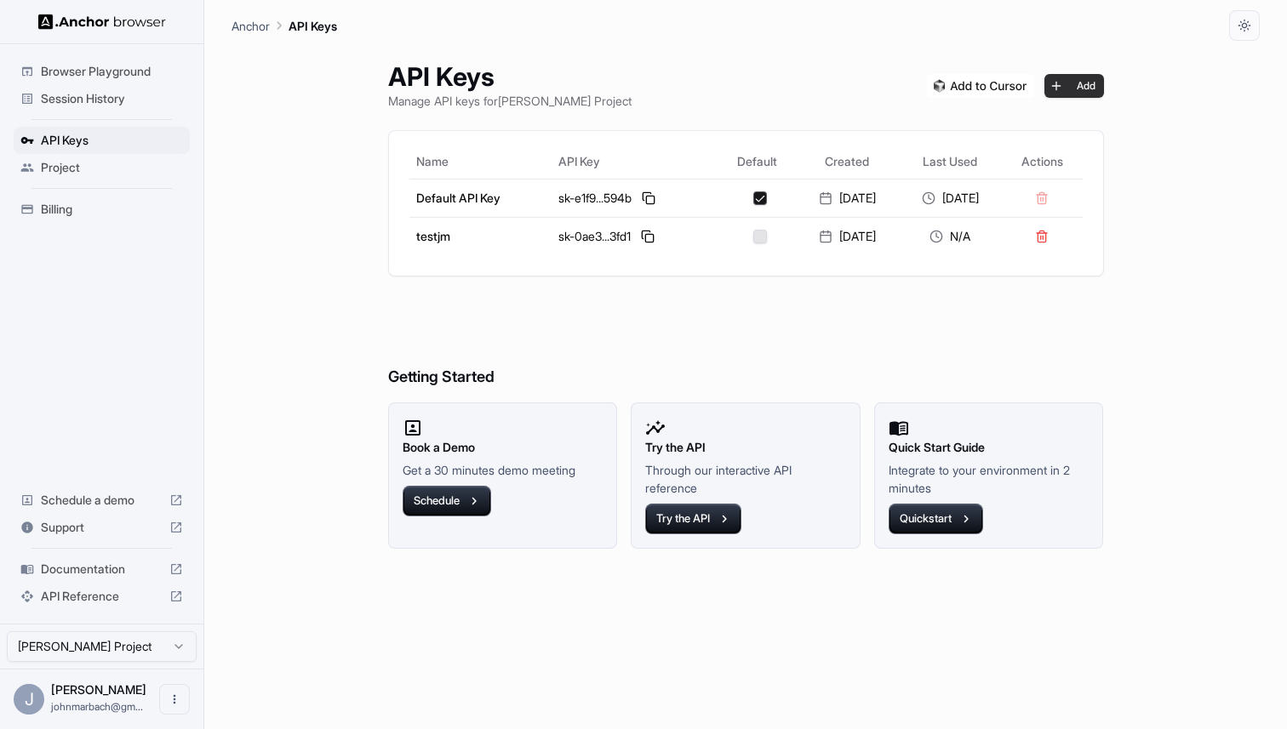 The image size is (1287, 729). What do you see at coordinates (101, 528) in the screenshot?
I see `span: Support` at bounding box center [101, 528].